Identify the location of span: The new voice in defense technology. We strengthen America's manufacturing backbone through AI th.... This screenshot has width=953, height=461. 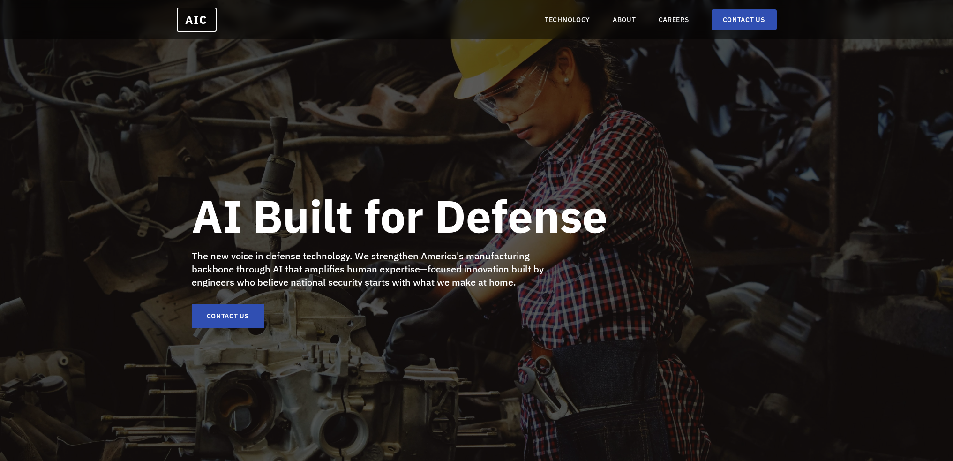
(368, 269).